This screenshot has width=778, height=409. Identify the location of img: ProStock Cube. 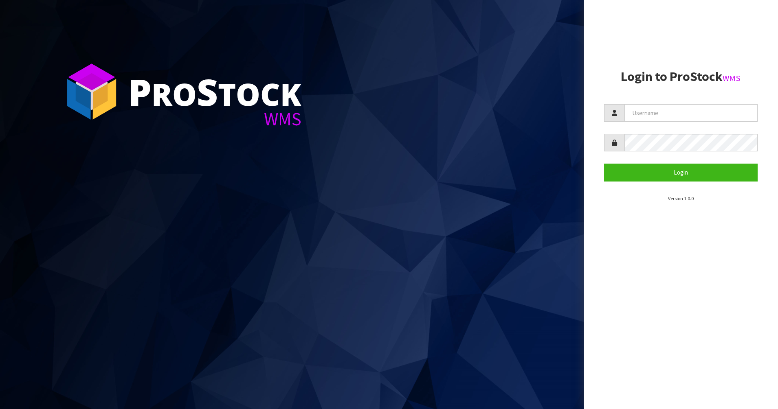
(92, 92).